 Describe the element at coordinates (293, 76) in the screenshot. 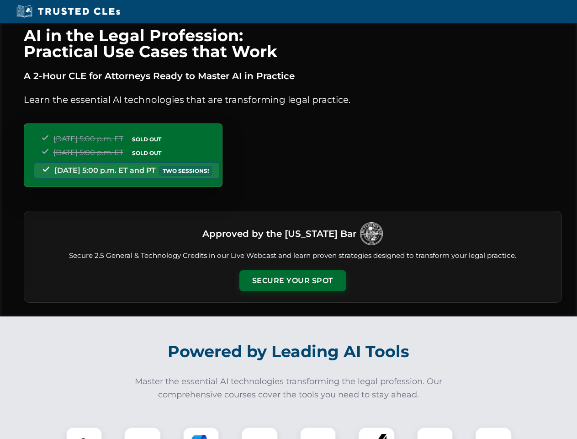

I see `p: A 2-Hour CLE for Attorneys Ready to Master AI in Practice` at that location.